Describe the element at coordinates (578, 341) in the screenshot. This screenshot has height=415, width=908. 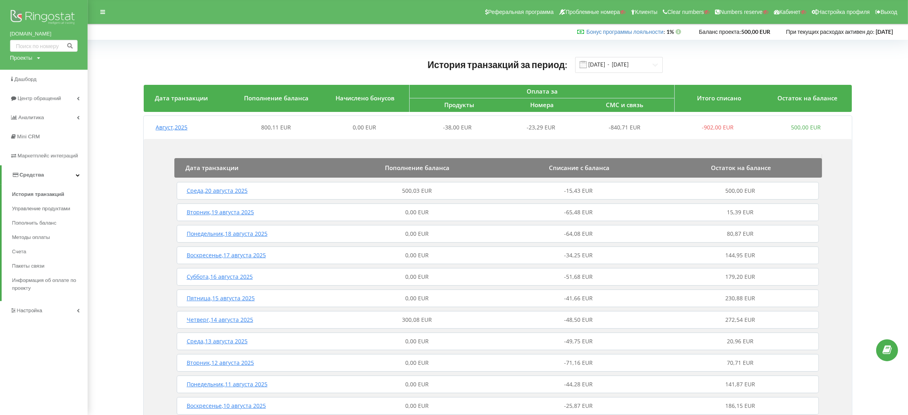
I see `font: -49,75 EUR` at that location.